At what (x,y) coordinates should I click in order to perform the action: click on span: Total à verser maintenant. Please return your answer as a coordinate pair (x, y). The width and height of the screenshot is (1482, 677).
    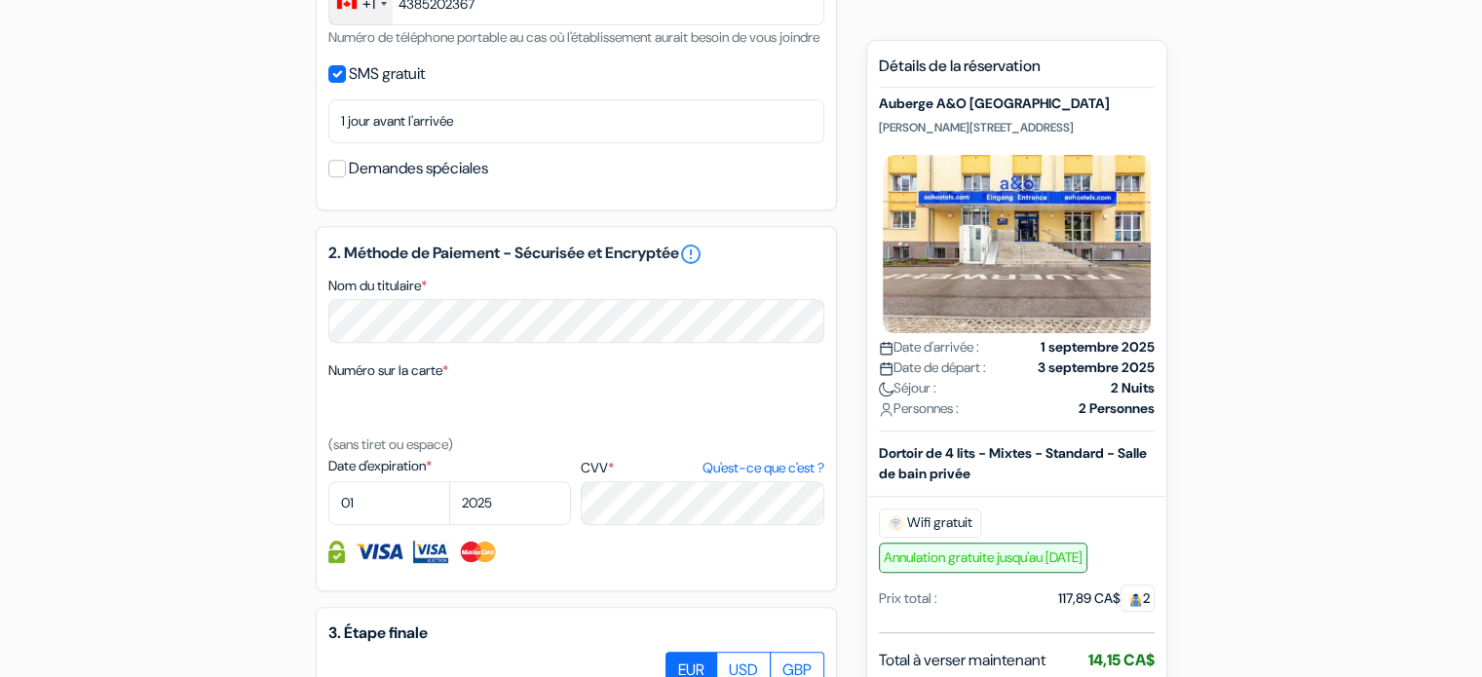
    Looking at the image, I should click on (962, 661).